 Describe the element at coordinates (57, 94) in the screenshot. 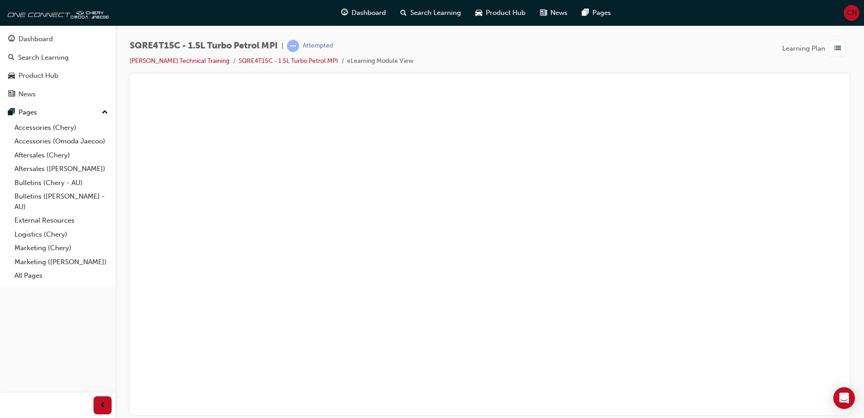

I see `a: News` at that location.